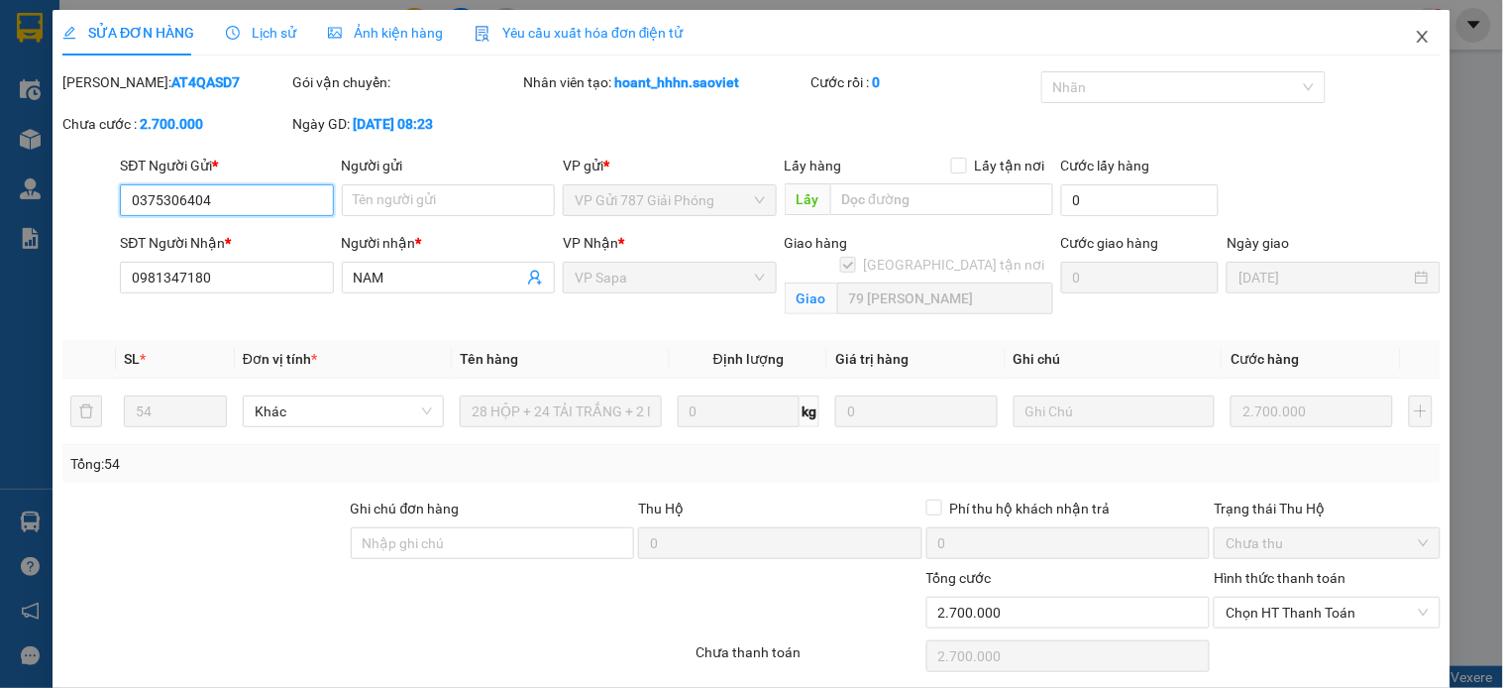  What do you see at coordinates (1327, 612) in the screenshot?
I see `span: Chọn HT Thanh Toán` at bounding box center [1327, 612].